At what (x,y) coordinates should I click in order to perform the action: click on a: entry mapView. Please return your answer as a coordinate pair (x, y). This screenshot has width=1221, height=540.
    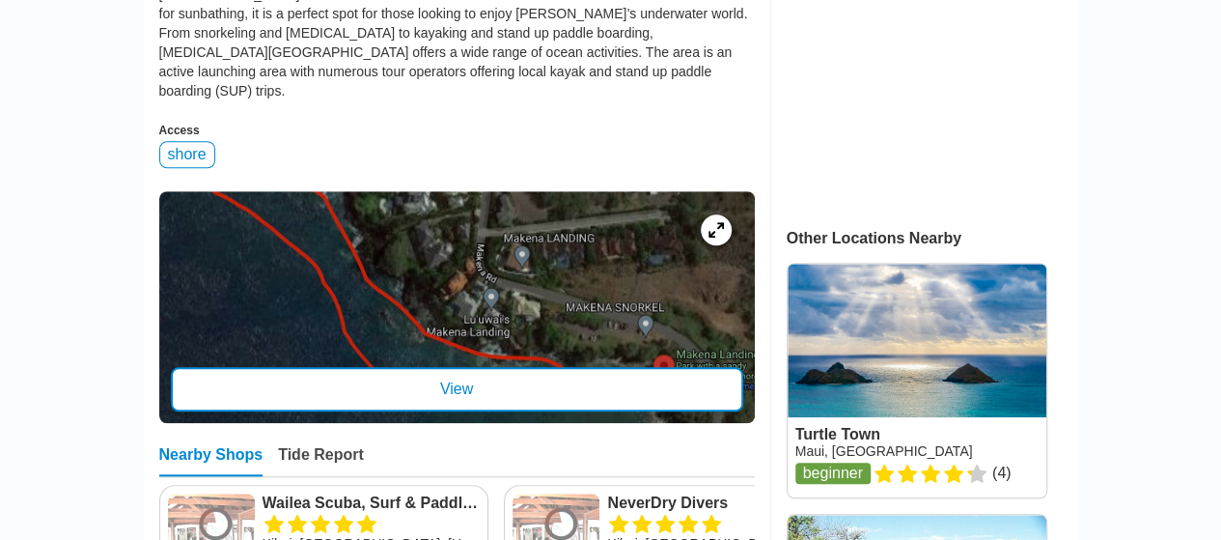
    Looking at the image, I should click on (457, 307).